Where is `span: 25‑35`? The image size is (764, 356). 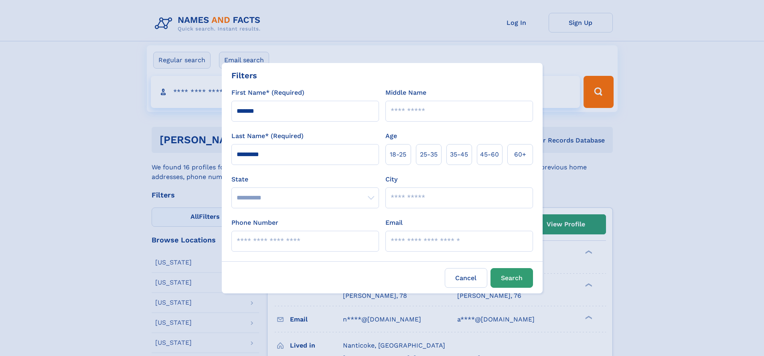
span: 25‑35 is located at coordinates (429, 154).